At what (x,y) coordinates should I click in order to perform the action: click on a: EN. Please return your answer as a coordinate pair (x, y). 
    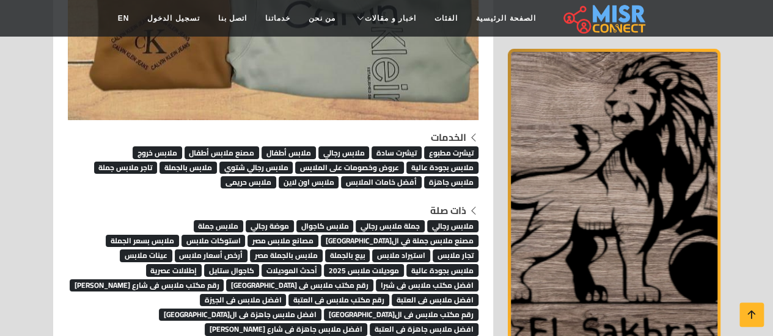
    Looking at the image, I should click on (123, 18).